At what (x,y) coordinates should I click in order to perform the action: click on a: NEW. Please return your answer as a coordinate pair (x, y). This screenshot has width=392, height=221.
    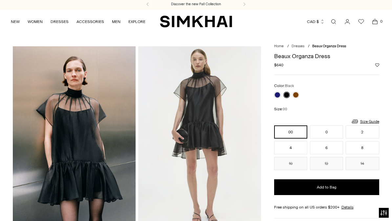
    Looking at the image, I should click on (15, 22).